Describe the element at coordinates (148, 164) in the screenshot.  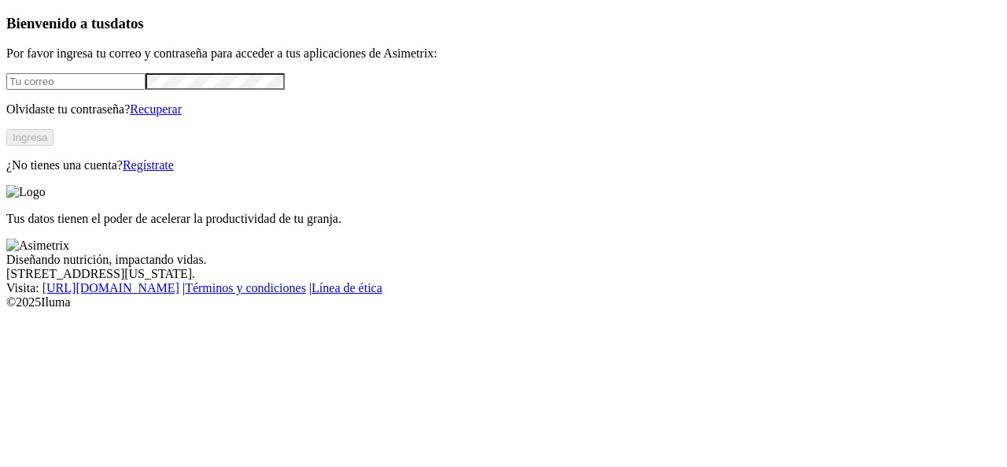
I see `a: Regístrate` at that location.